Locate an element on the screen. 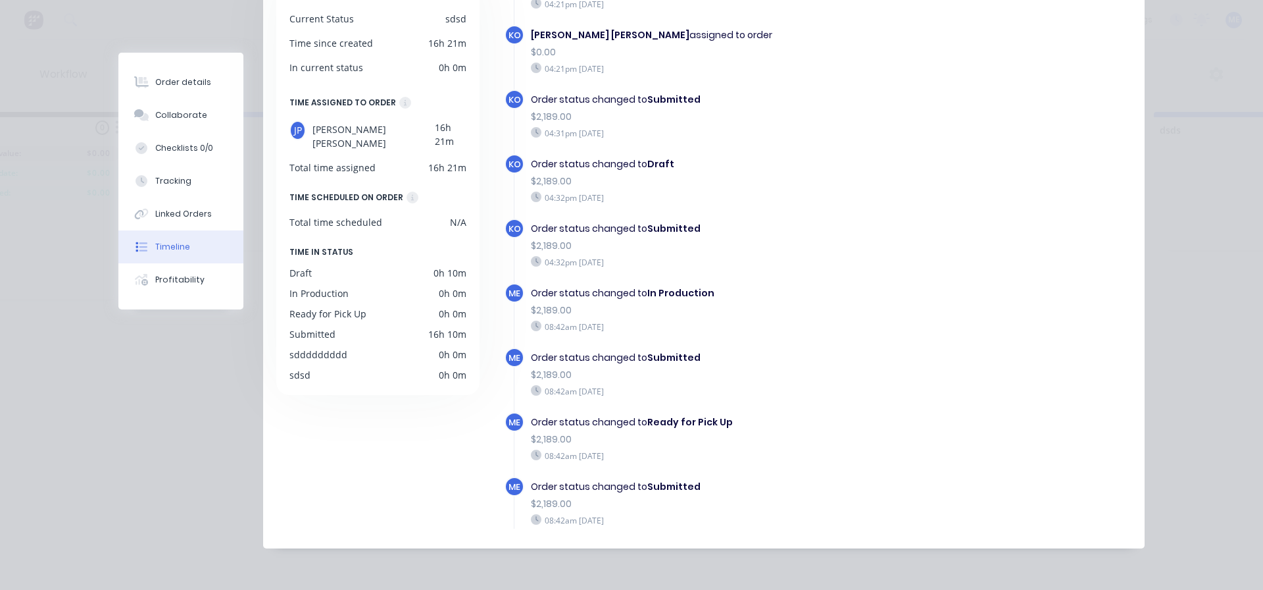 The width and height of the screenshot is (1263, 590). div: assigned to order is located at coordinates (724, 35).